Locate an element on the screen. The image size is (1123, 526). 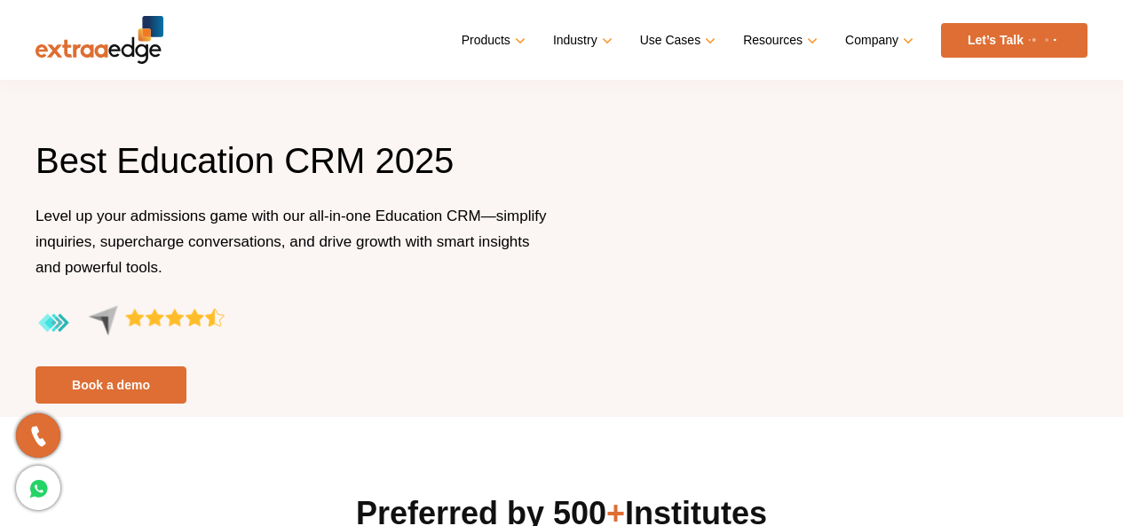
span: Level up your admissions game with our all-in-one Education CRM—simplify inquiries, supercharge c... is located at coordinates (290, 241).